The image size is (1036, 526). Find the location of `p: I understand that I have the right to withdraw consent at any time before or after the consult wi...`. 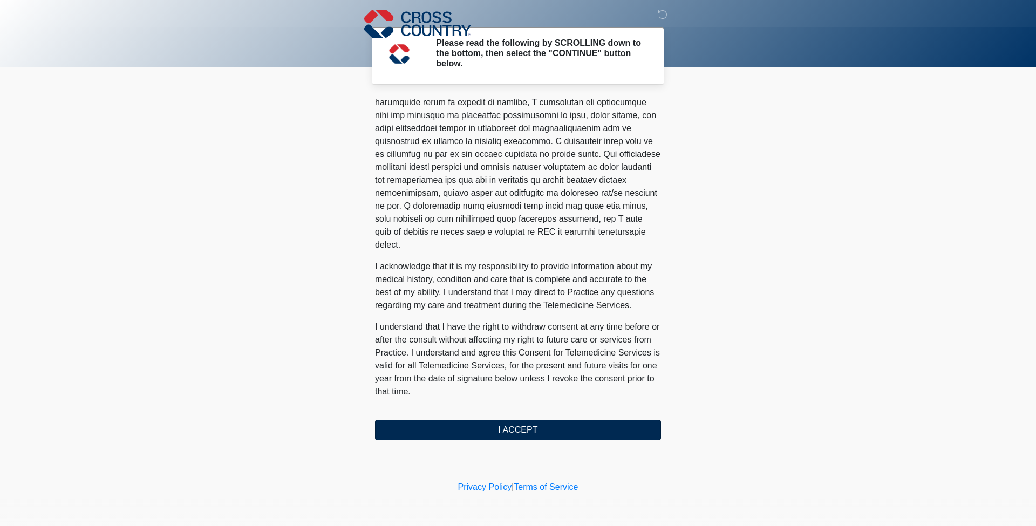

p: I understand that I have the right to withdraw consent at any time before or after the consult wi... is located at coordinates (518, 359).